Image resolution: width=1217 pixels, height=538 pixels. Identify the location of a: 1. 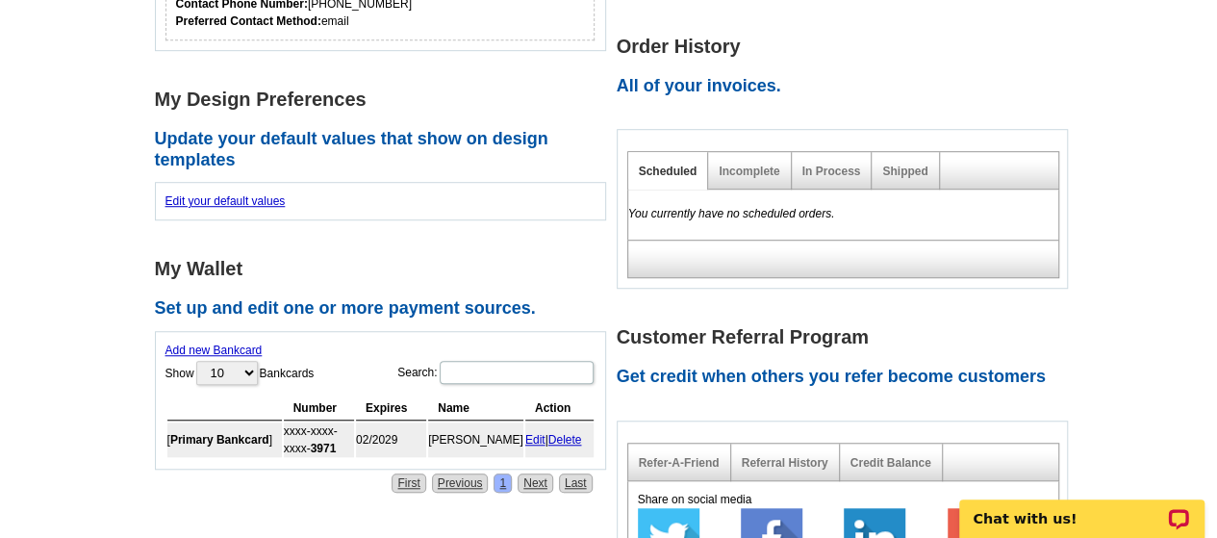
(502, 483).